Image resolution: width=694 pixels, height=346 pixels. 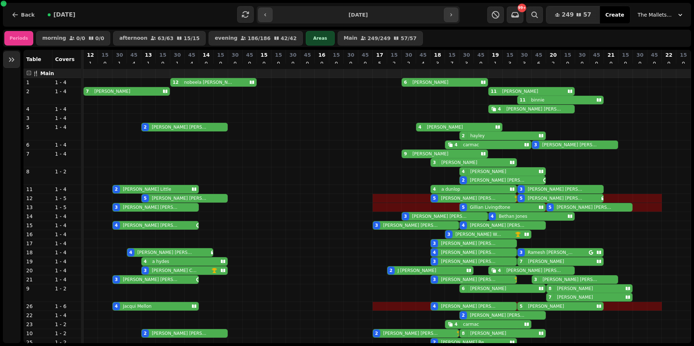 I want to click on p: 57 / 57, so click(x=408, y=38).